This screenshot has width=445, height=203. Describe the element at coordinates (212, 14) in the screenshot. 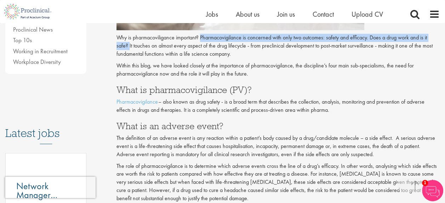

I see `a: Jobs` at that location.